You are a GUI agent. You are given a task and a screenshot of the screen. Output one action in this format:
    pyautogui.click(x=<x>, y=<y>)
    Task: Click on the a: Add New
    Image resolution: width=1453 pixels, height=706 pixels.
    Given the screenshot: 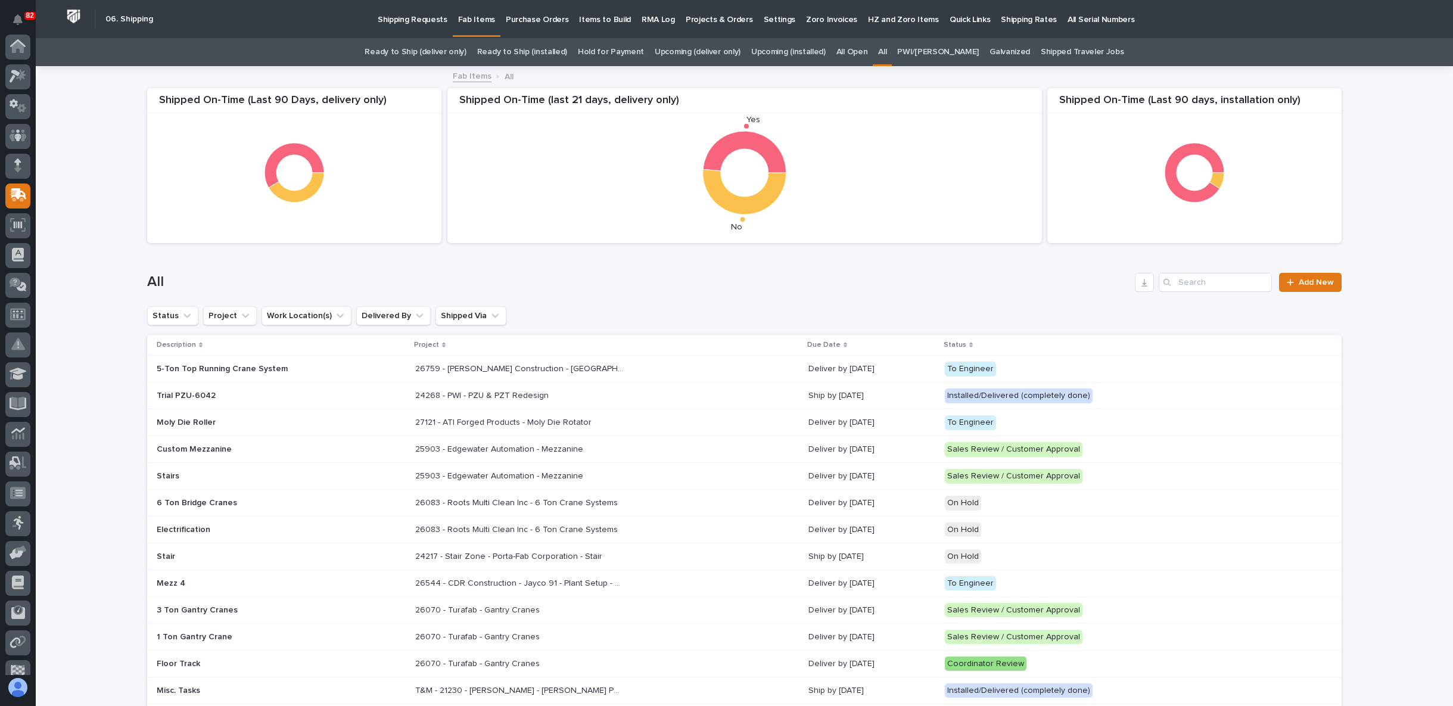 What is the action you would take?
    pyautogui.click(x=1310, y=282)
    